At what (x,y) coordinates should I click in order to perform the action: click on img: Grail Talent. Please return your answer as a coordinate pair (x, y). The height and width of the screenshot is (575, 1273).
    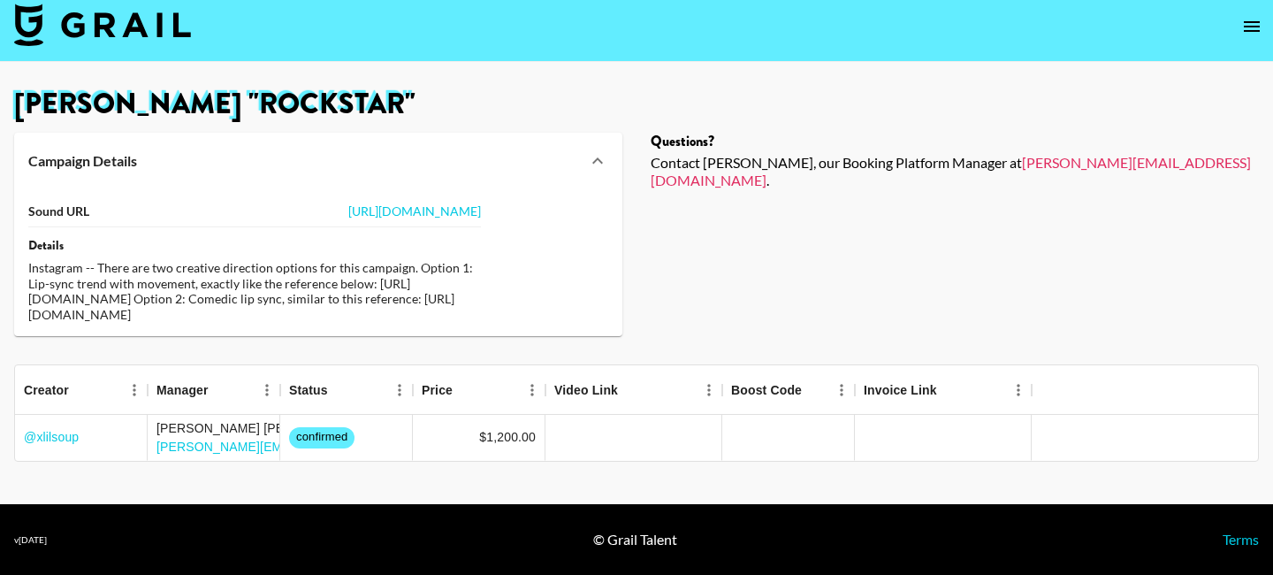
    Looking at the image, I should click on (103, 25).